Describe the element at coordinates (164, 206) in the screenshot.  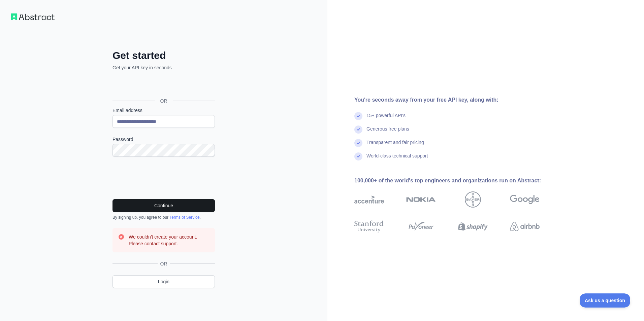
I see `button: Continue` at that location.